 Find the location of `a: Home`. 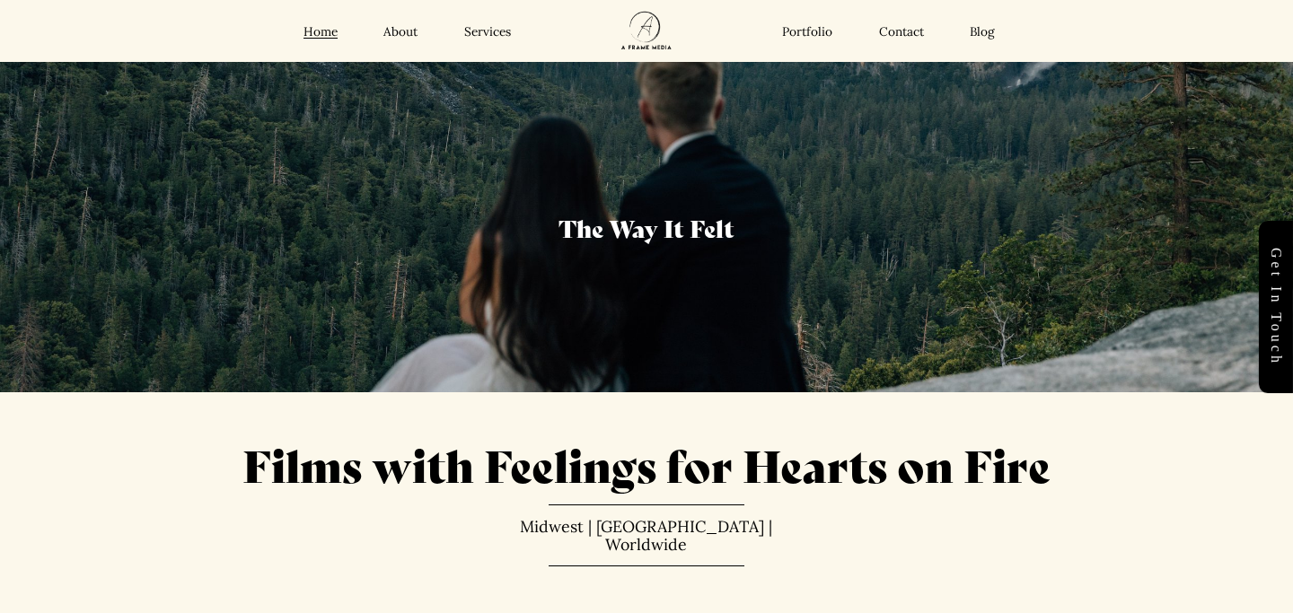

a: Home is located at coordinates (321, 31).